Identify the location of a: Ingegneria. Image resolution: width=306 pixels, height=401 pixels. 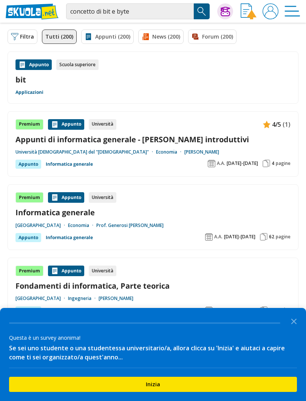
(83, 298).